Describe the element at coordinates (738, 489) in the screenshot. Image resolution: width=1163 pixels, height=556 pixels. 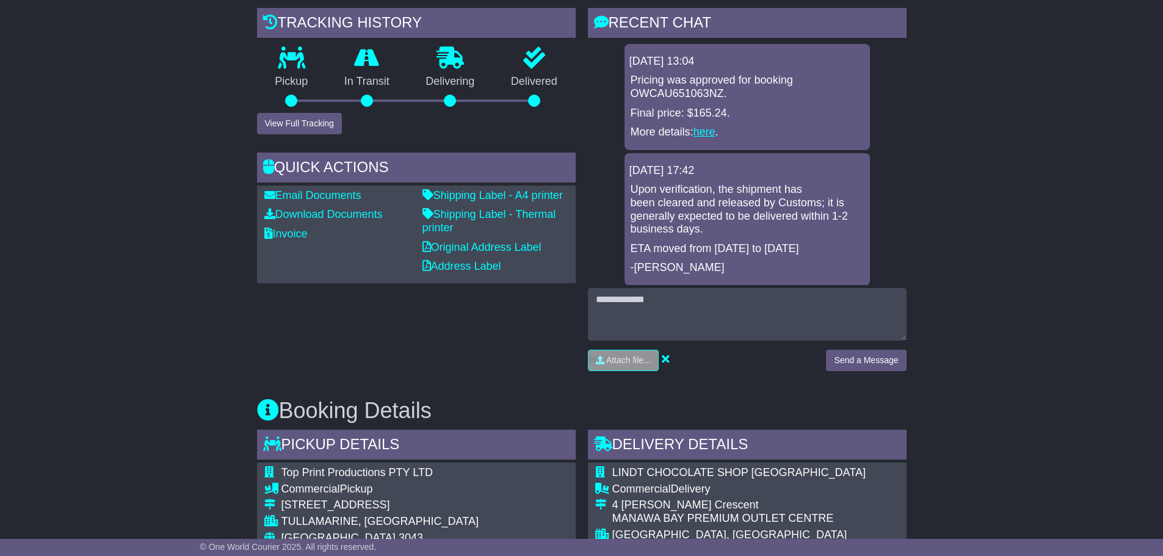
I see `div: Delivery` at that location.